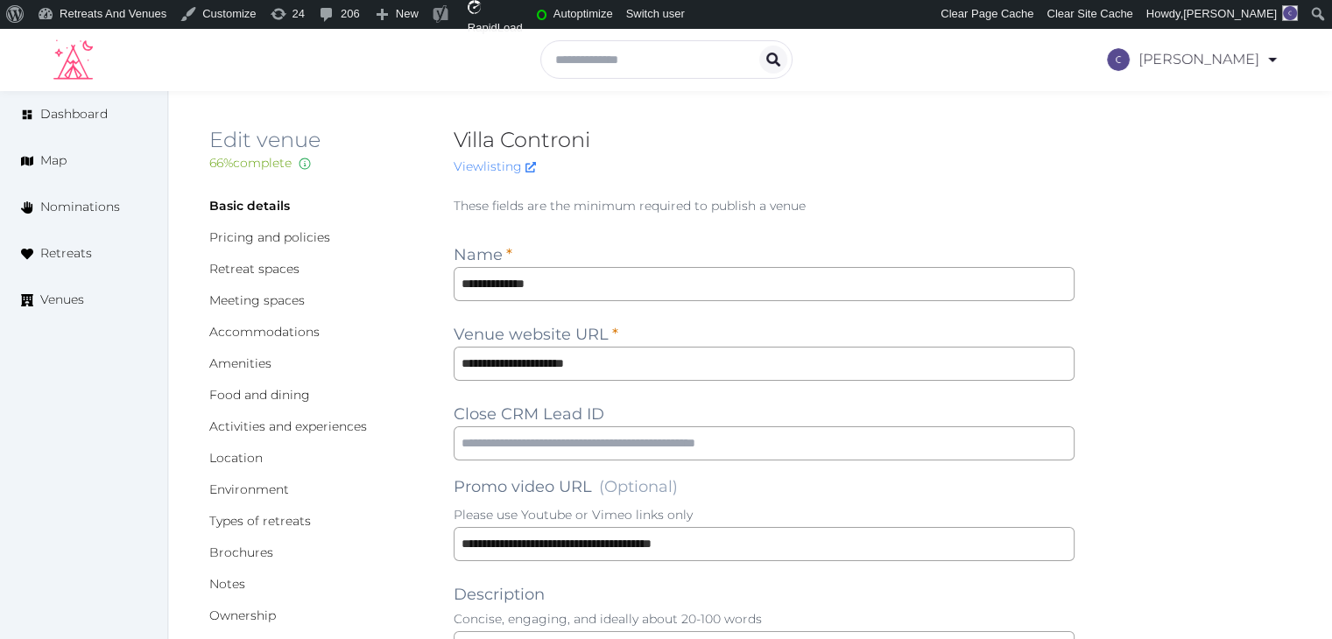  Describe the element at coordinates (80, 207) in the screenshot. I see `span: Nominations` at that location.